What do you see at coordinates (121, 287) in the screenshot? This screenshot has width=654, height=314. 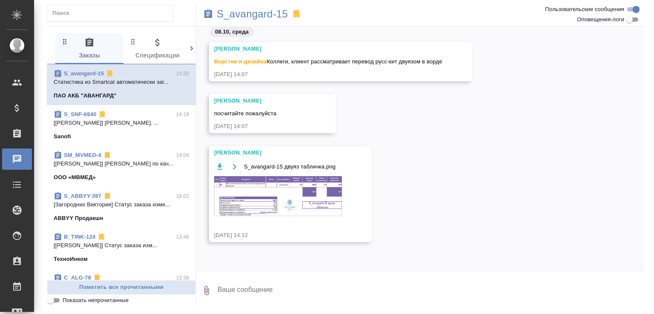 I see `button: Пометить все прочитанными` at bounding box center [121, 287].